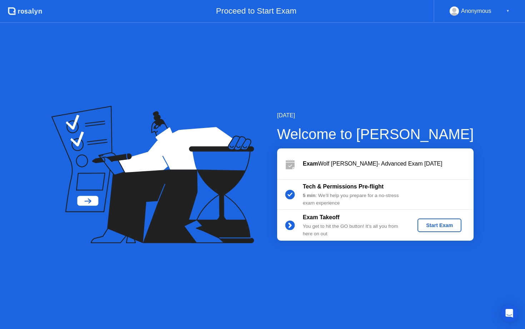  I want to click on b: 5 min, so click(309, 195).